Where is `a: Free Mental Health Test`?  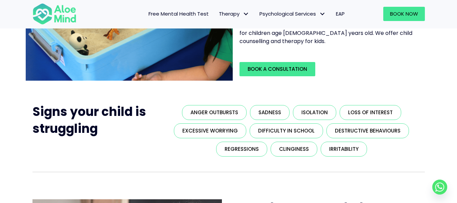
a: Free Mental Health Test is located at coordinates (179, 14).